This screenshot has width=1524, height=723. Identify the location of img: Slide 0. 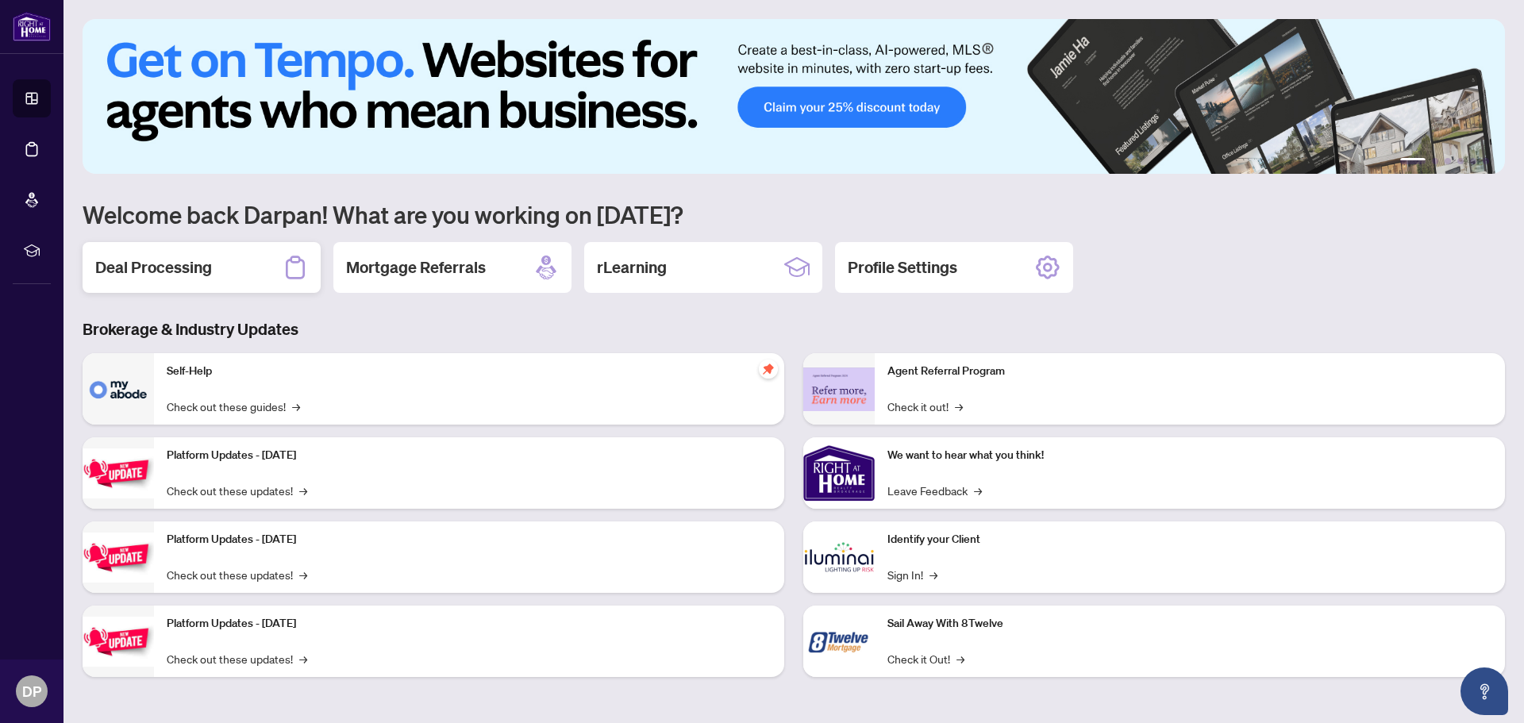
(794, 96).